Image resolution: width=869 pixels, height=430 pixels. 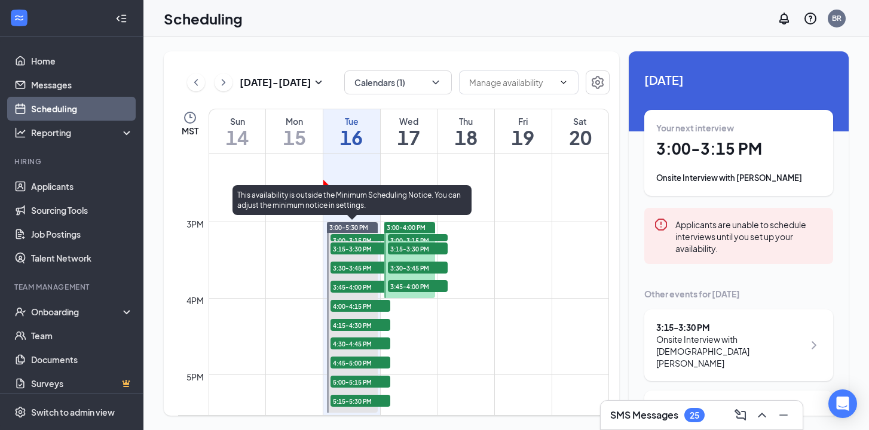 What do you see at coordinates (196, 82) in the screenshot?
I see `button: ChevronLeft` at bounding box center [196, 82].